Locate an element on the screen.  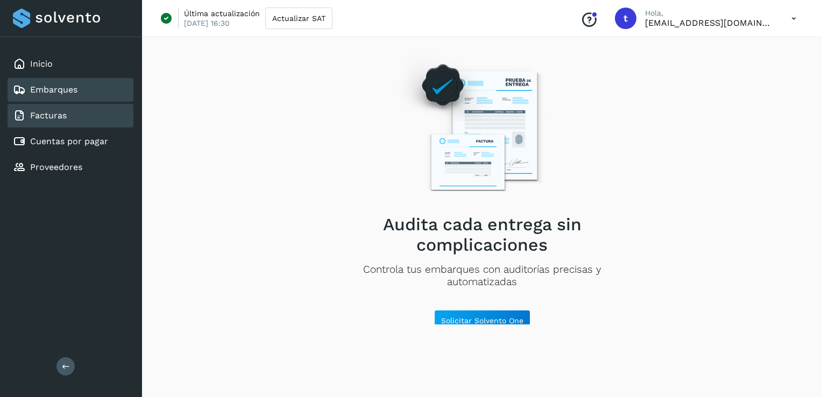
div: Proveedores is located at coordinates (70, 167).